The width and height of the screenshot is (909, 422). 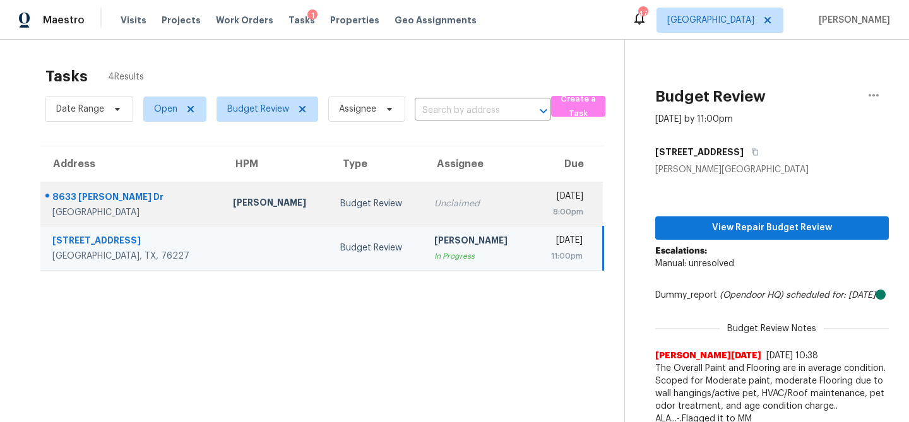 What do you see at coordinates (478, 256) in the screenshot?
I see `div: In Progress` at bounding box center [478, 256].